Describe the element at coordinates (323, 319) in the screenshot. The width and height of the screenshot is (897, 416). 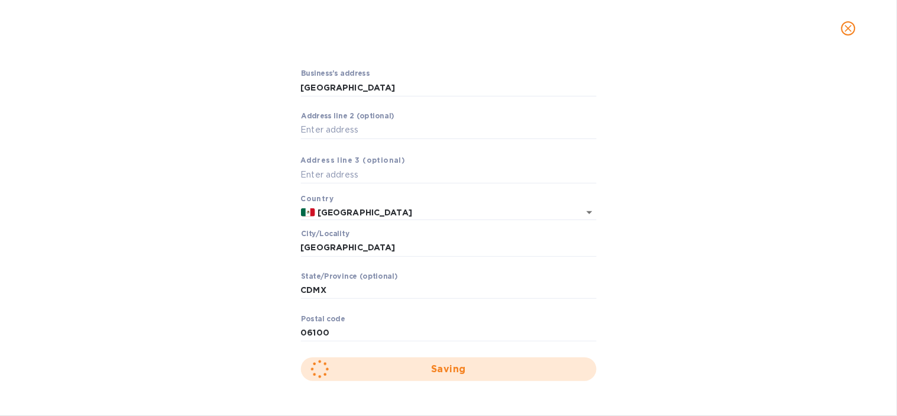
I see `label: Pоstal cоde` at that location.